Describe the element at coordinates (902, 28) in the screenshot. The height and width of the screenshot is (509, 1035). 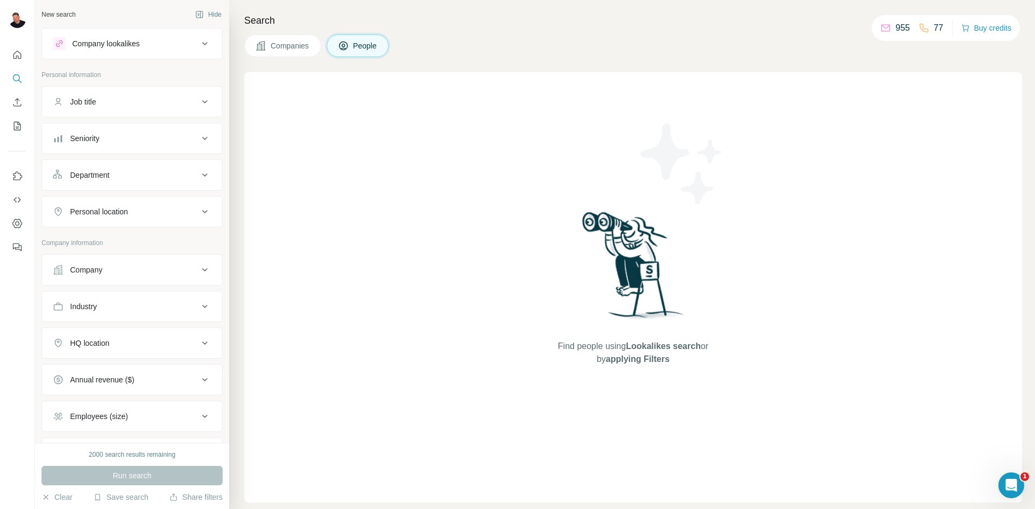
I see `p: 955` at that location.